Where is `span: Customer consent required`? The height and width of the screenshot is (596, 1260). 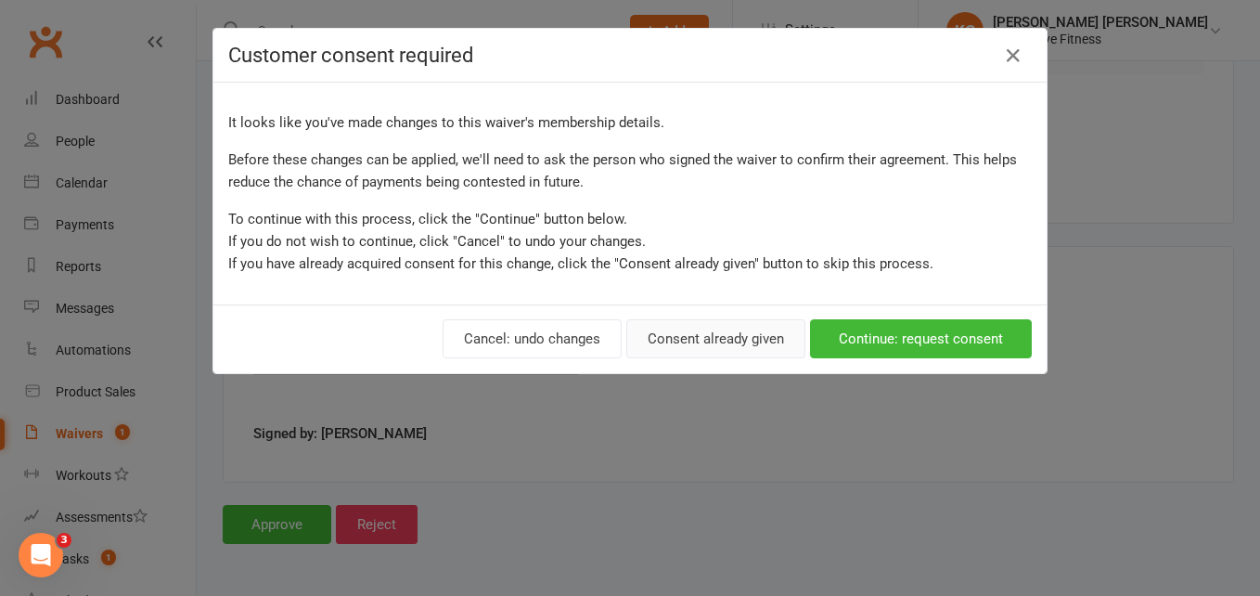 span: Customer consent required is located at coordinates (351, 55).